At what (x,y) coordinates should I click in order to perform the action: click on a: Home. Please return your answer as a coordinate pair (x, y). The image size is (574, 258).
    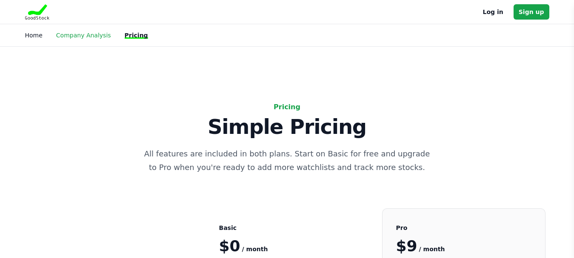
    Looking at the image, I should click on (34, 35).